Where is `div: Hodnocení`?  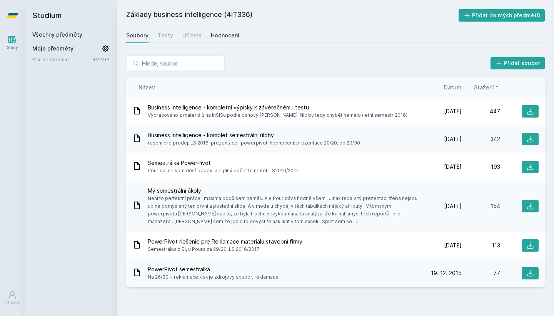
div: Hodnocení is located at coordinates (225, 35).